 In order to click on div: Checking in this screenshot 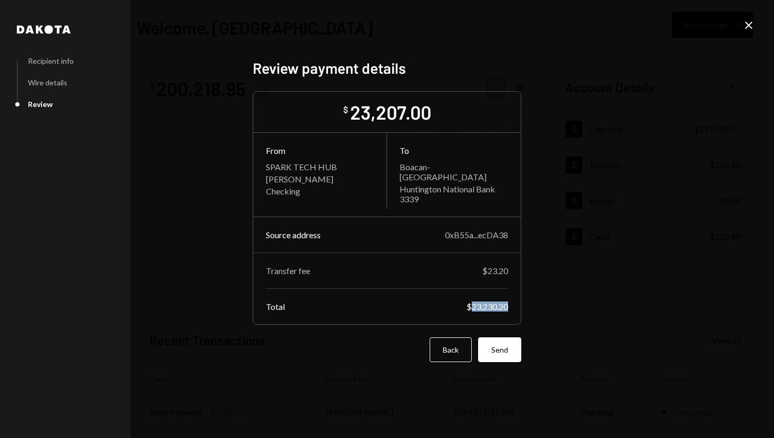, I will do `click(320, 191)`.